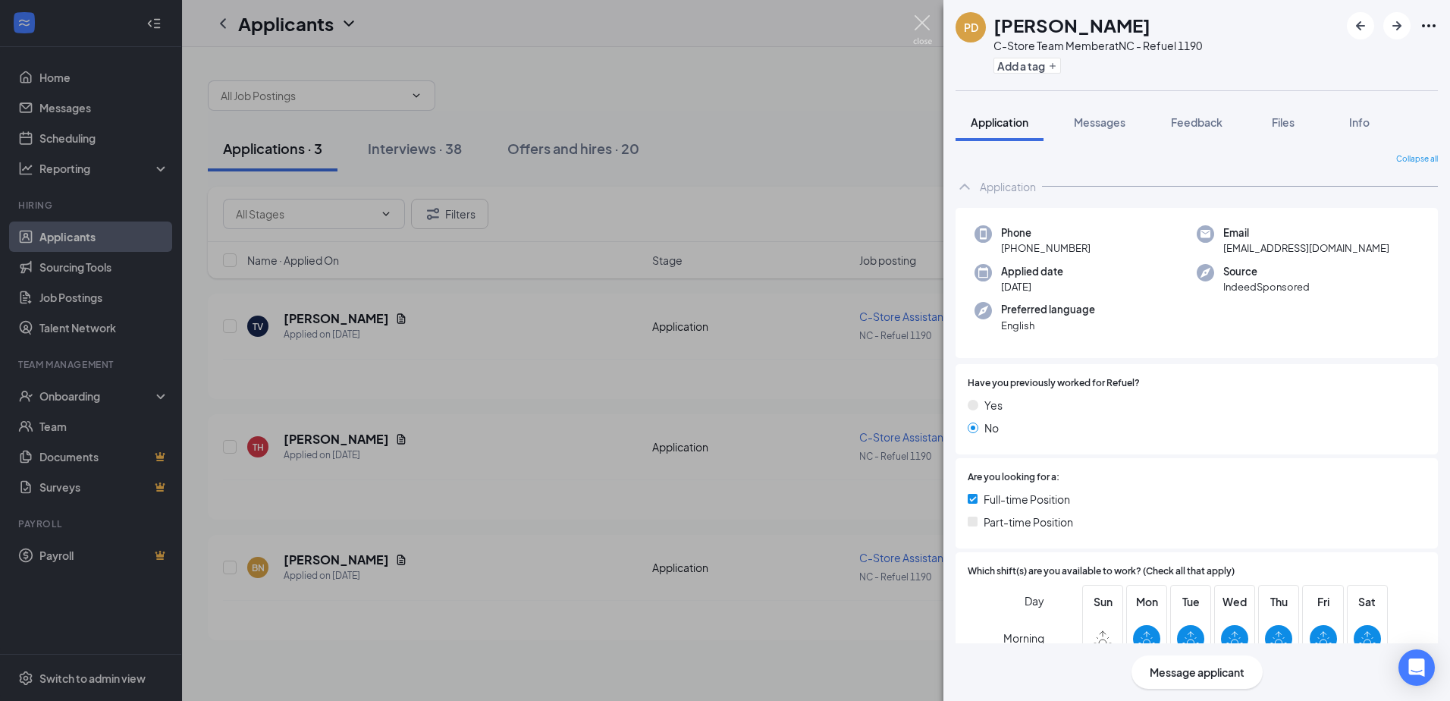 This screenshot has width=1450, height=701. Describe the element at coordinates (1267, 287) in the screenshot. I see `span: IndeedSponsored` at that location.